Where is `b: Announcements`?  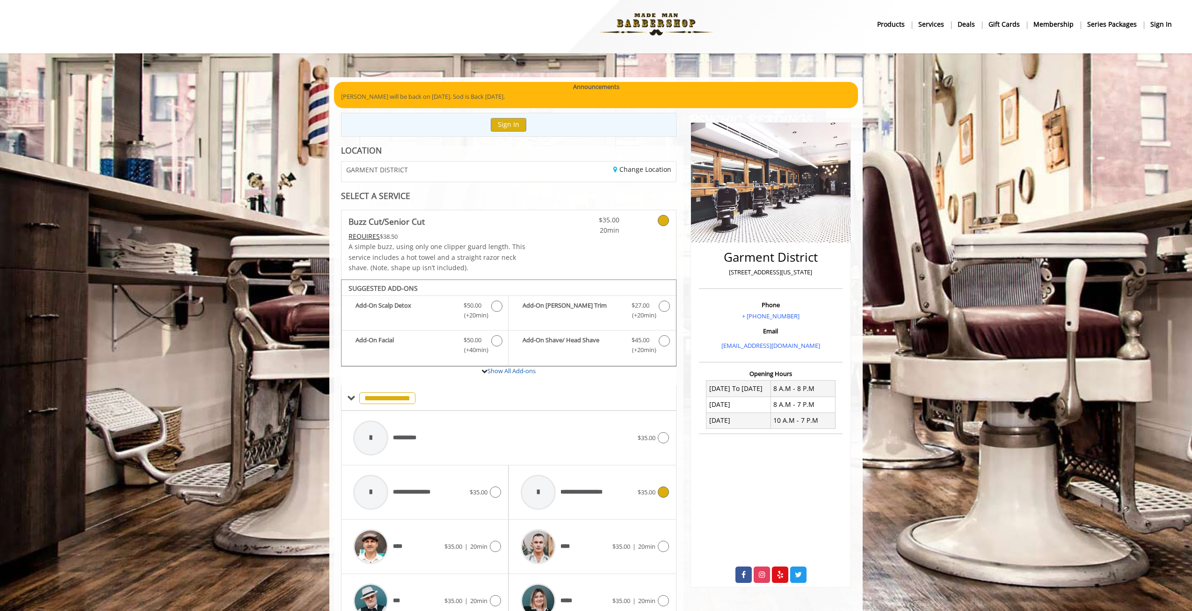
b: Announcements is located at coordinates (596, 87).